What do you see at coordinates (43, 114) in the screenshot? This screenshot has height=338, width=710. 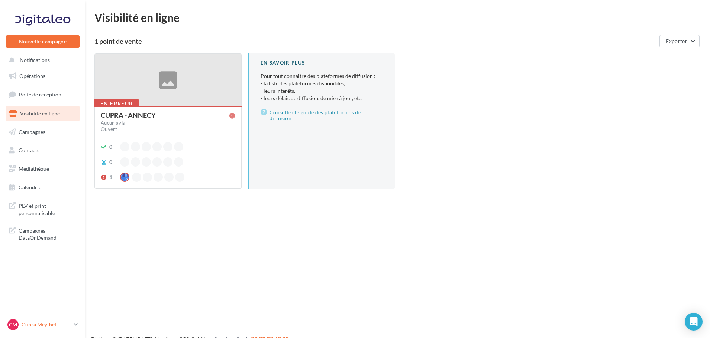 I see `a: Visibilité en ligne` at bounding box center [43, 114].